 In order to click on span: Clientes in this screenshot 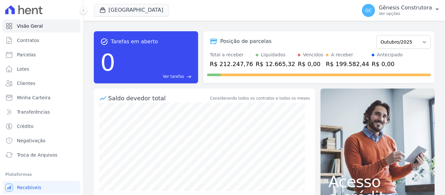, I will do `click(26, 83)`.